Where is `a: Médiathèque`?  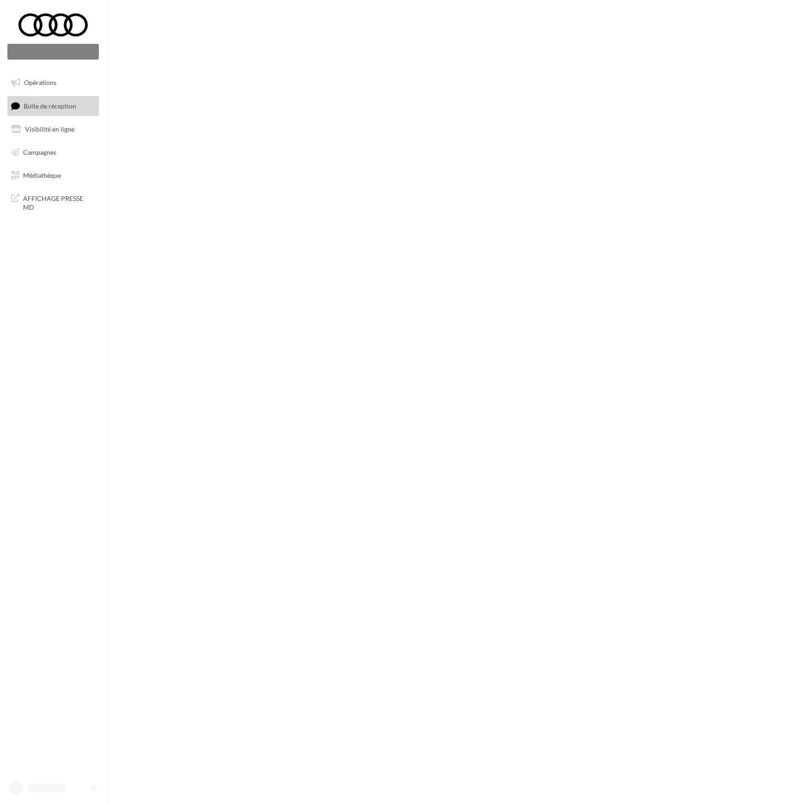
a: Médiathèque is located at coordinates (53, 175).